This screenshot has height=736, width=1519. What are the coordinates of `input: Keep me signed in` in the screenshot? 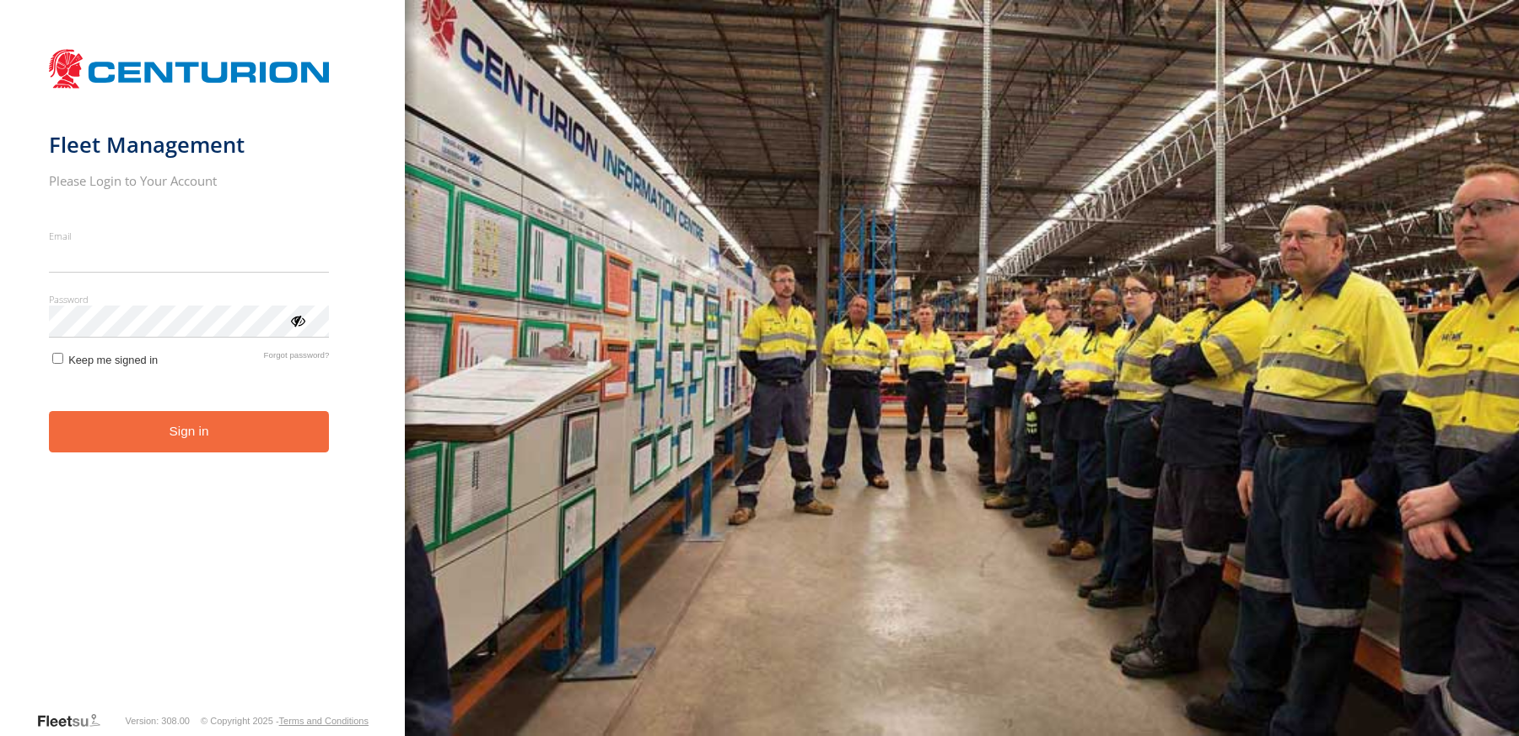 It's located at (57, 358).